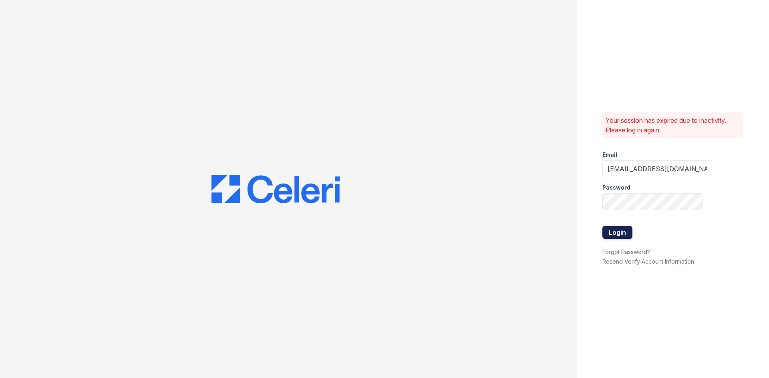 This screenshot has height=378, width=769. I want to click on p: Your session has expired due to inactivity. Please log in again., so click(673, 125).